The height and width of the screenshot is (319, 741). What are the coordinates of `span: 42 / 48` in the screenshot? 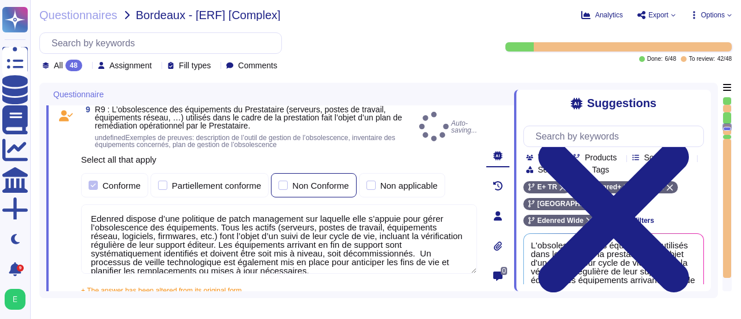 It's located at (724, 59).